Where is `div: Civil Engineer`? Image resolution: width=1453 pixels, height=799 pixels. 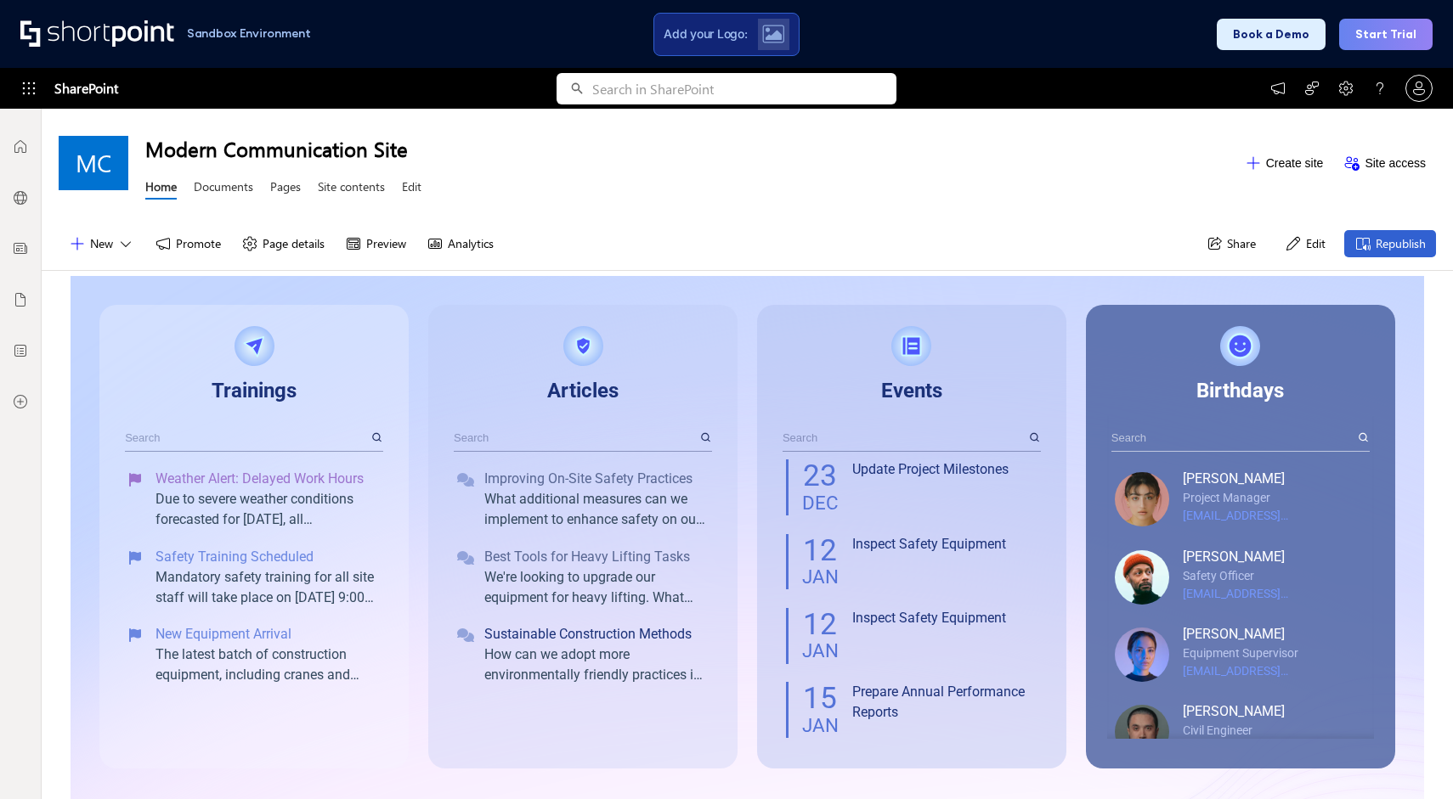
div: Civil Engineer is located at coordinates (1274, 731).